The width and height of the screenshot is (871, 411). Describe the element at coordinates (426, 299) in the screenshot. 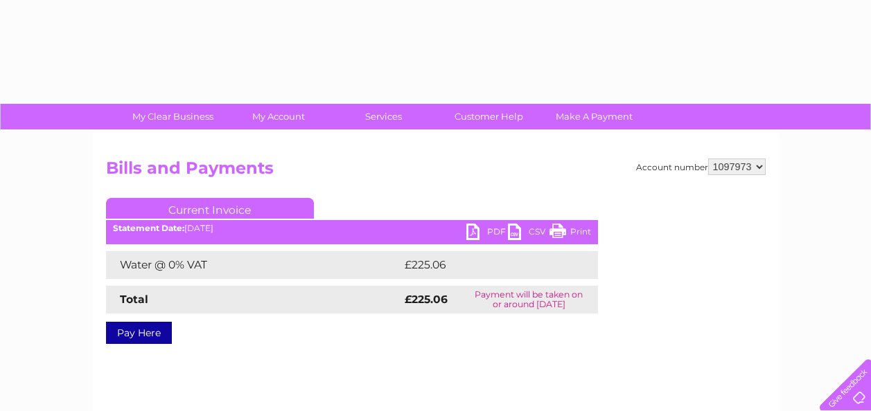

I see `strong: £225.06` at that location.